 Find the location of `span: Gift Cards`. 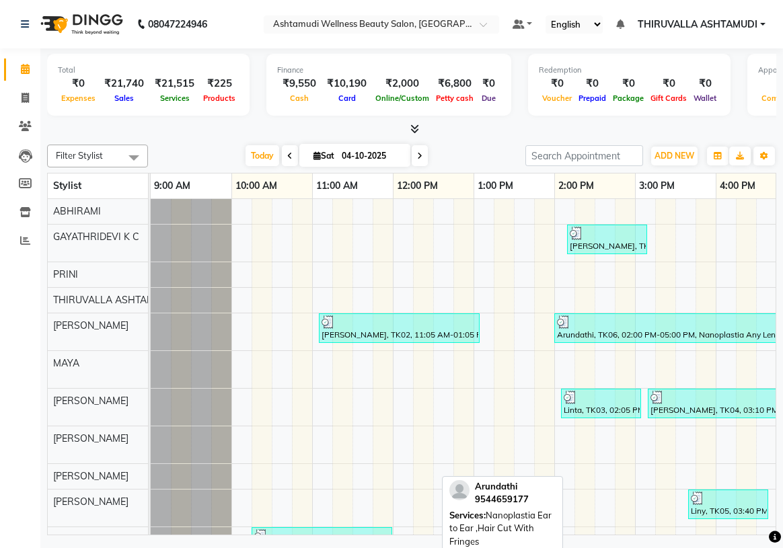

span: Gift Cards is located at coordinates (669, 98).